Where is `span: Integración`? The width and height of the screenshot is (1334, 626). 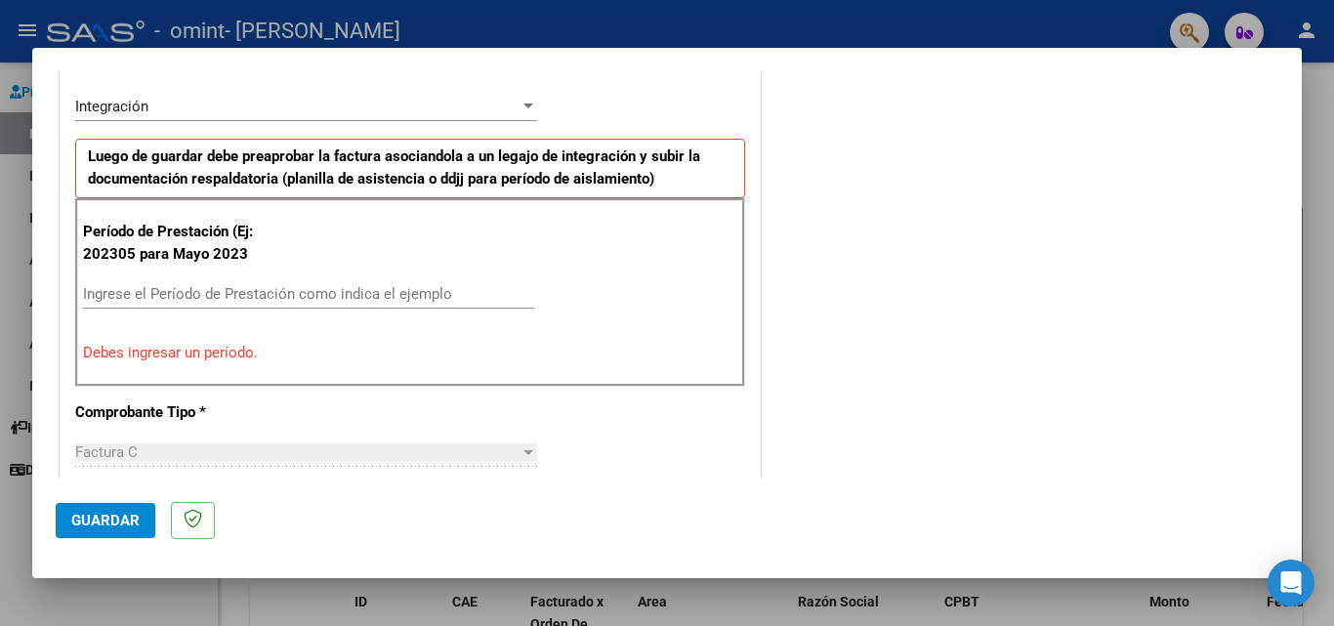
span: Integración is located at coordinates (111, 106).